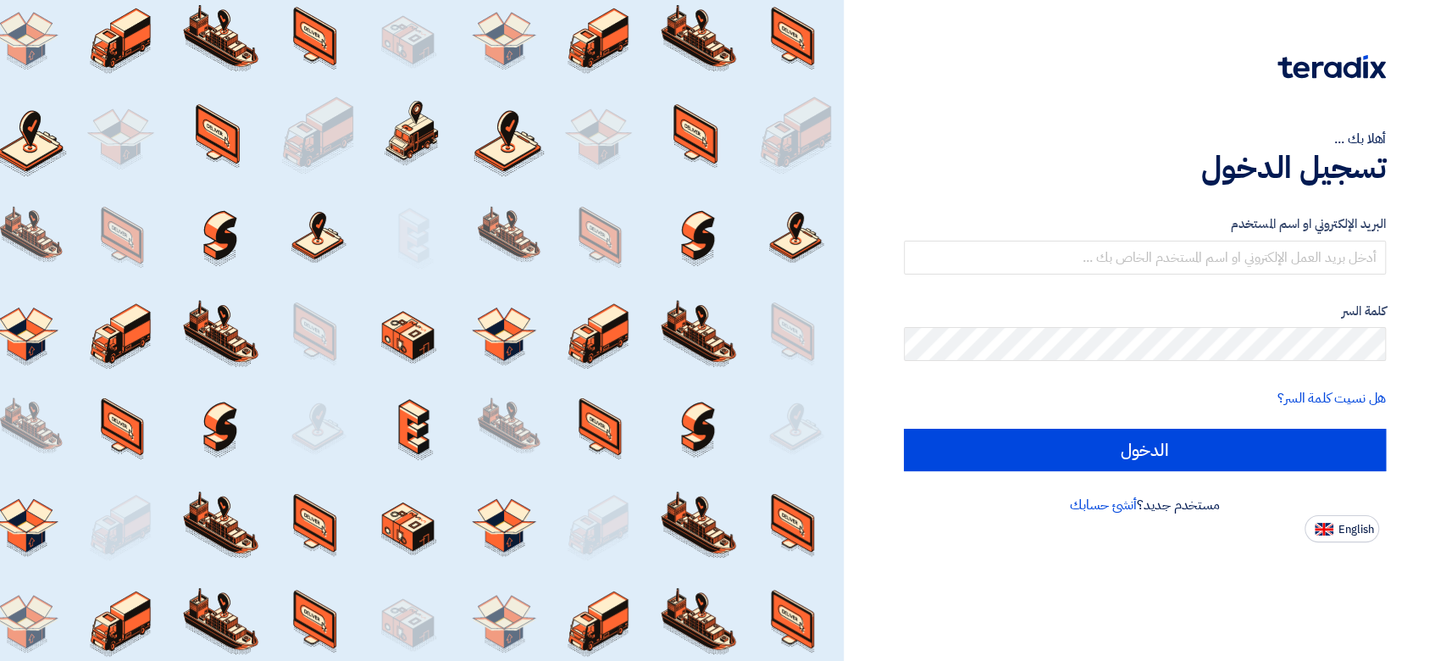 Image resolution: width=1446 pixels, height=661 pixels. Describe the element at coordinates (1145, 168) in the screenshot. I see `h1: تسجيل الدخول` at that location.